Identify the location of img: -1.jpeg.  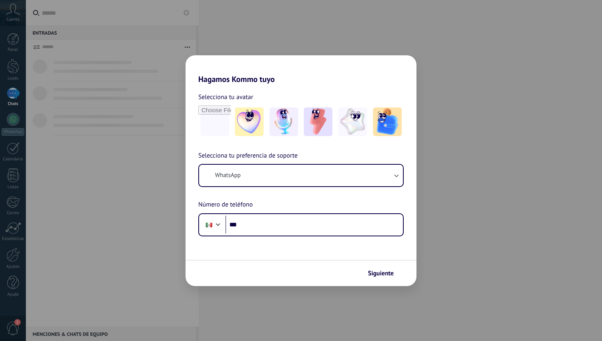
(249, 122).